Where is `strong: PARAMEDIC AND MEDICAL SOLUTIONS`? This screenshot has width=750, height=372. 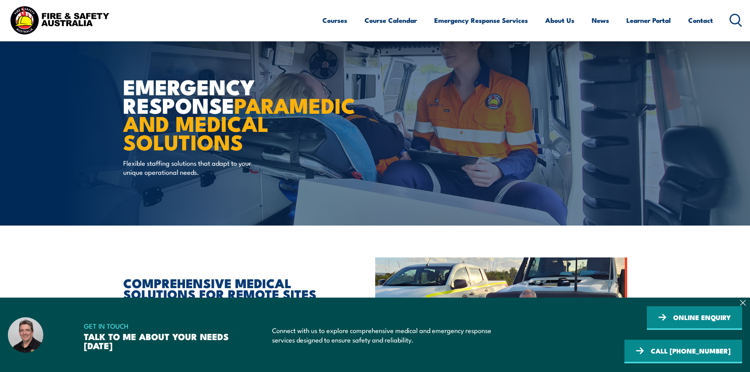
strong: PARAMEDIC AND MEDICAL SOLUTIONS is located at coordinates (239, 123).